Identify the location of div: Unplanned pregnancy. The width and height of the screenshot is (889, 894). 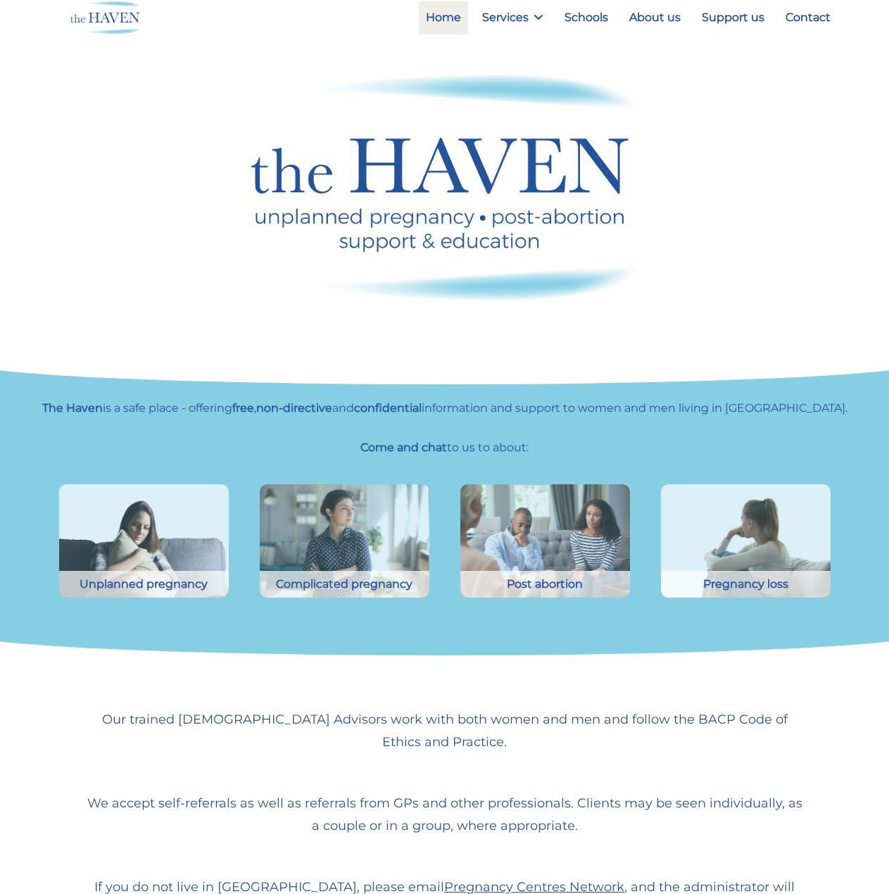
(144, 585).